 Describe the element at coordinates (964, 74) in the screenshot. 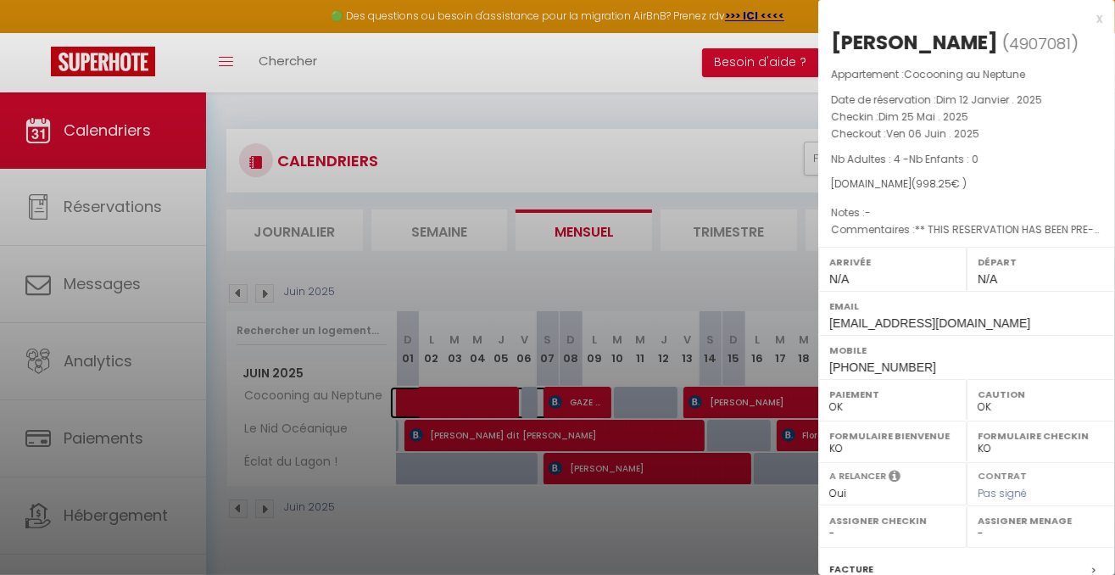

I see `span: Cocooning au Neptune` at that location.